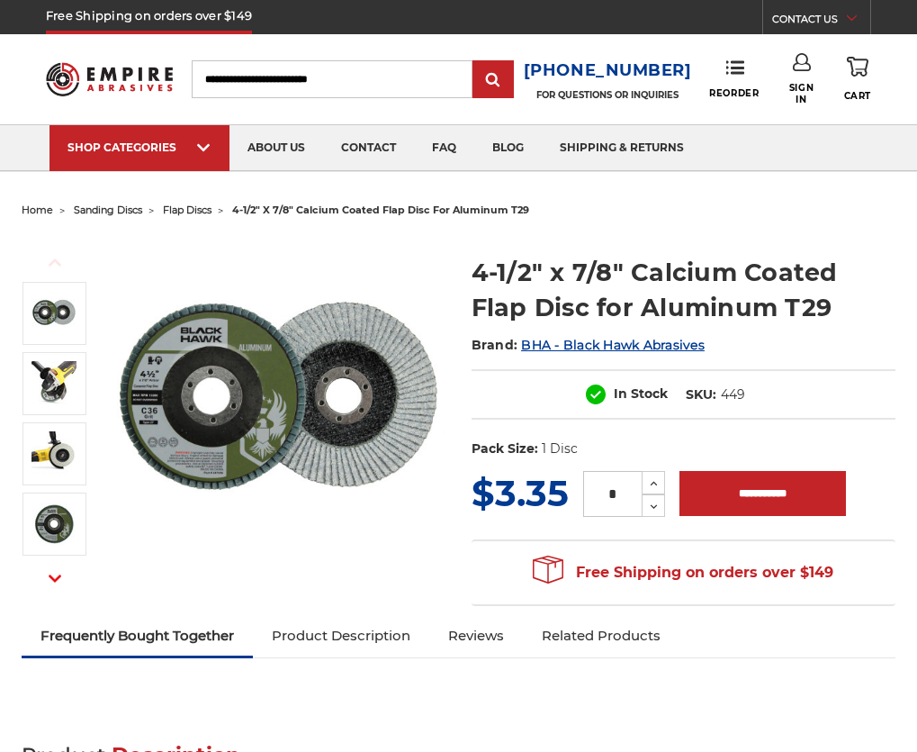 The image size is (917, 752). Describe the element at coordinates (54, 454) in the screenshot. I see `img: Angle grinder disc for sanding aluminum` at that location.